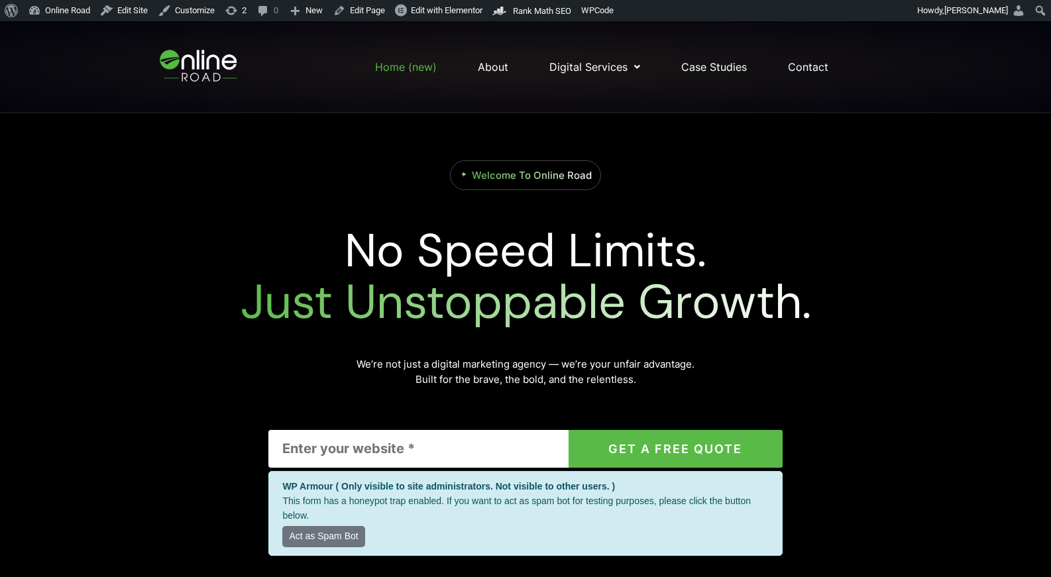 This screenshot has height=577, width=1051. What do you see at coordinates (595, 67) in the screenshot?
I see `a: Digital Services` at bounding box center [595, 67].